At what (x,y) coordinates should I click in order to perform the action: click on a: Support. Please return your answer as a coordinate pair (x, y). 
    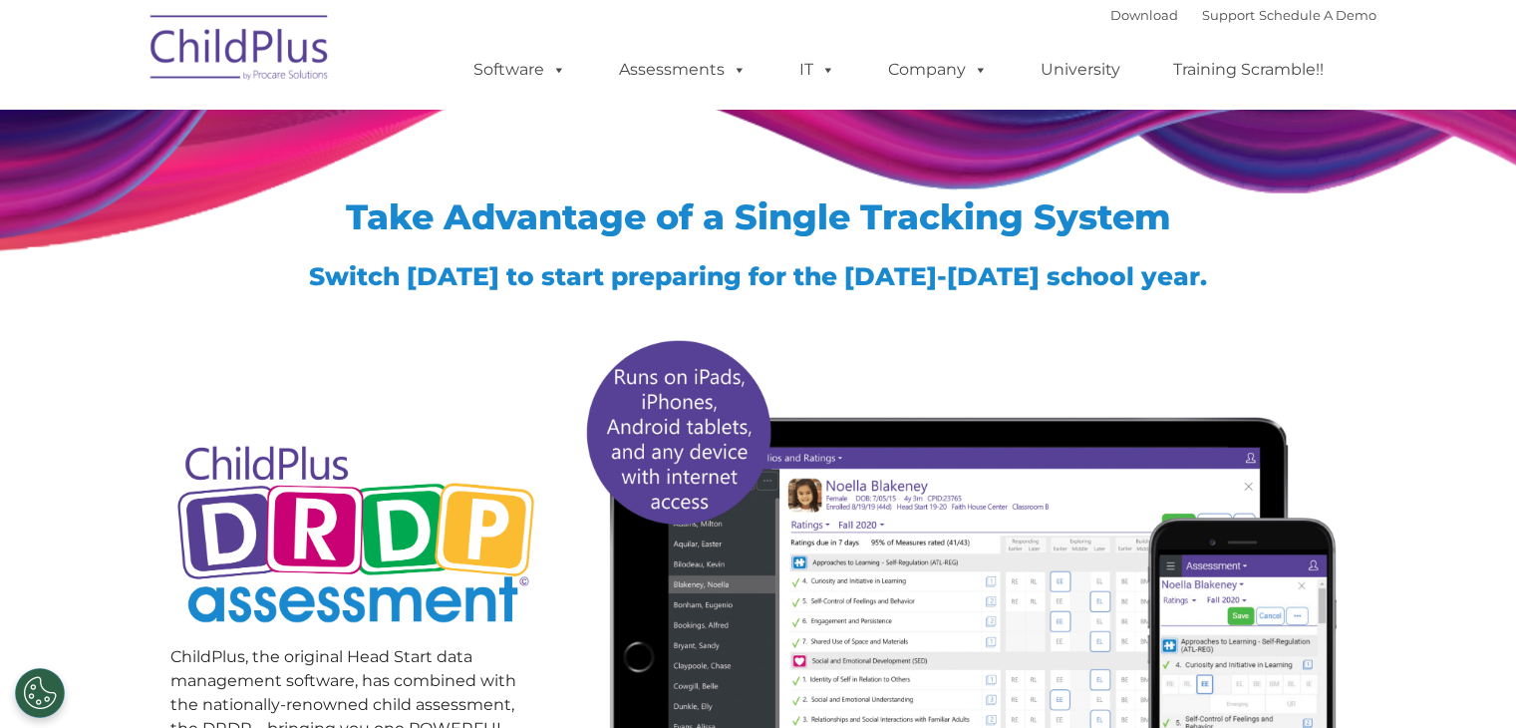
    Looking at the image, I should click on (1228, 15).